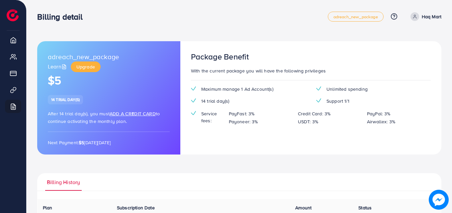 This screenshot has width=452, height=213. What do you see at coordinates (63, 182) in the screenshot?
I see `span: Billing History` at bounding box center [63, 182].